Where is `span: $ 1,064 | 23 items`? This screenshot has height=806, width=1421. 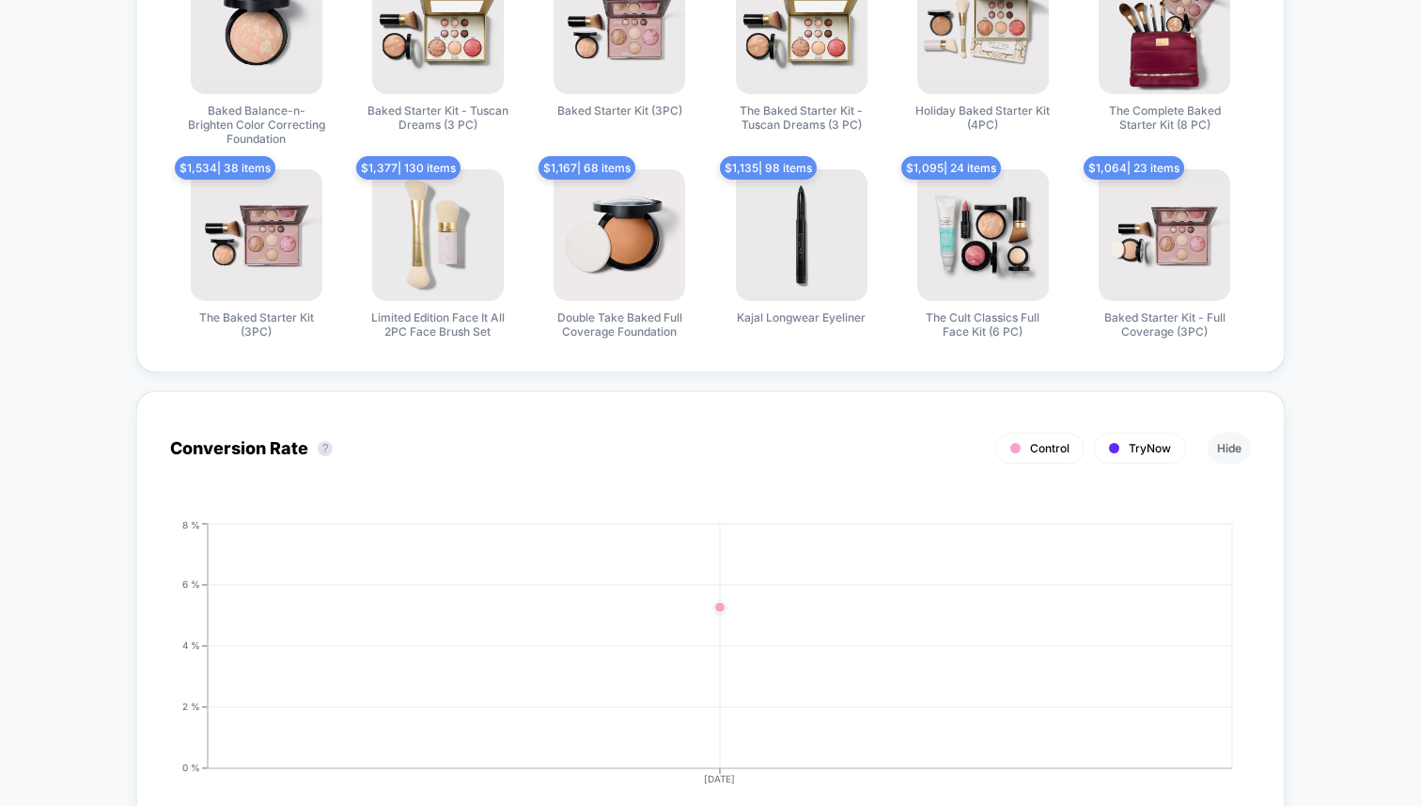
span: $ 1,064 | 23 items is located at coordinates (1134, 167).